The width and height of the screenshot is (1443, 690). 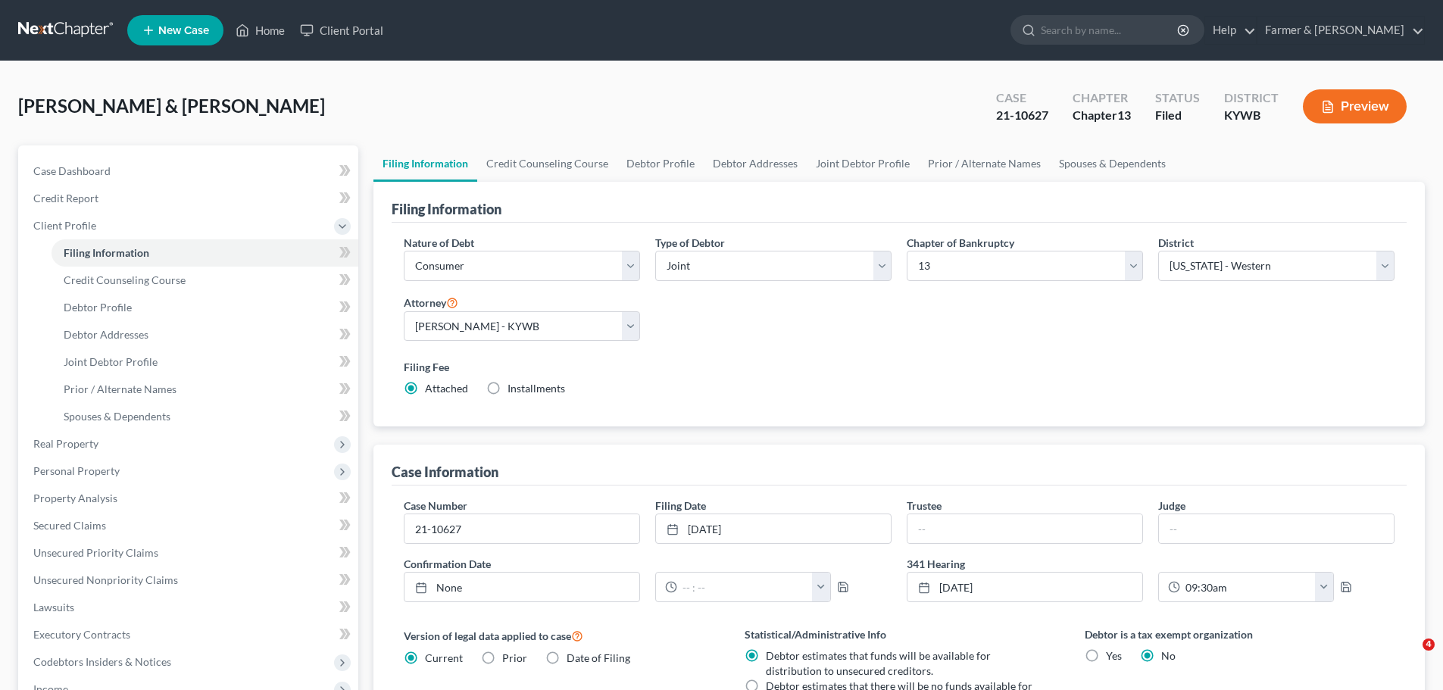 What do you see at coordinates (189, 553) in the screenshot?
I see `a: Unsecured Priority Claims` at bounding box center [189, 553].